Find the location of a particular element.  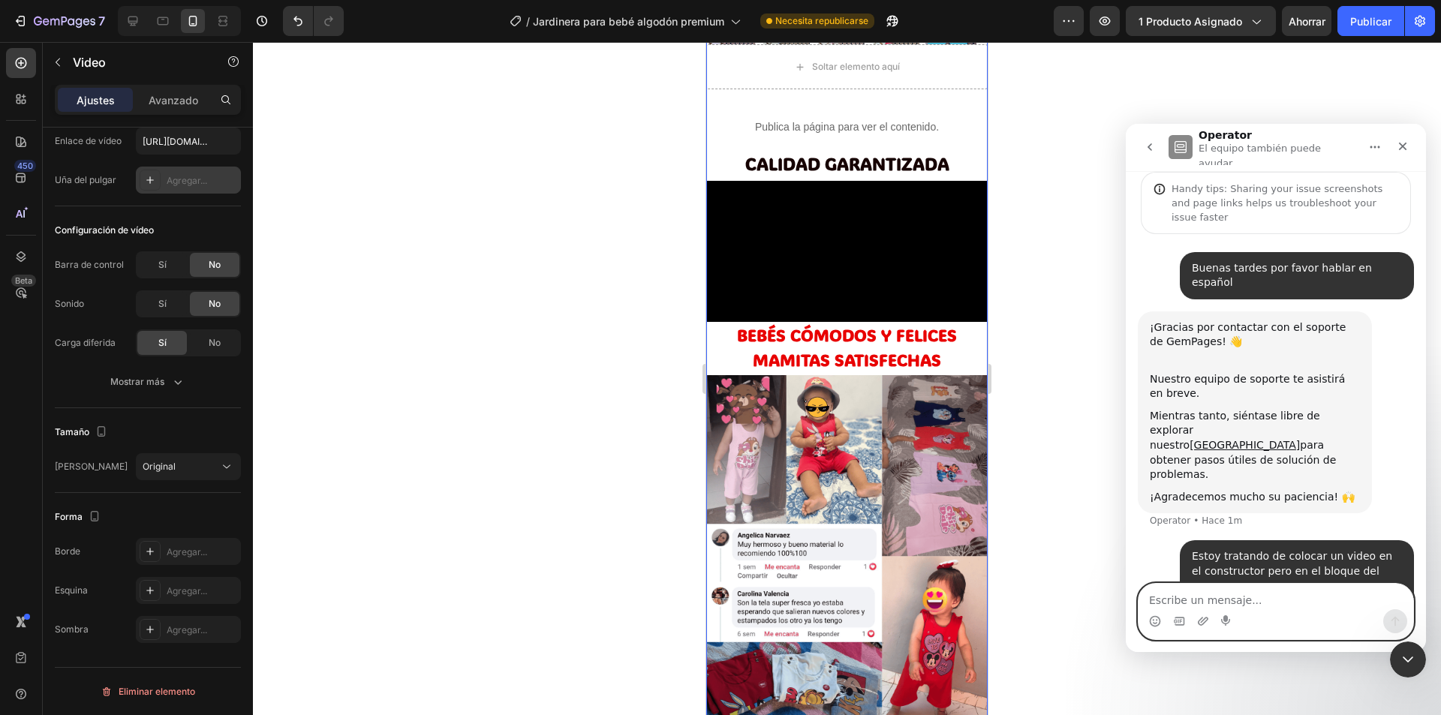

button: Publicar is located at coordinates (1371, 21).